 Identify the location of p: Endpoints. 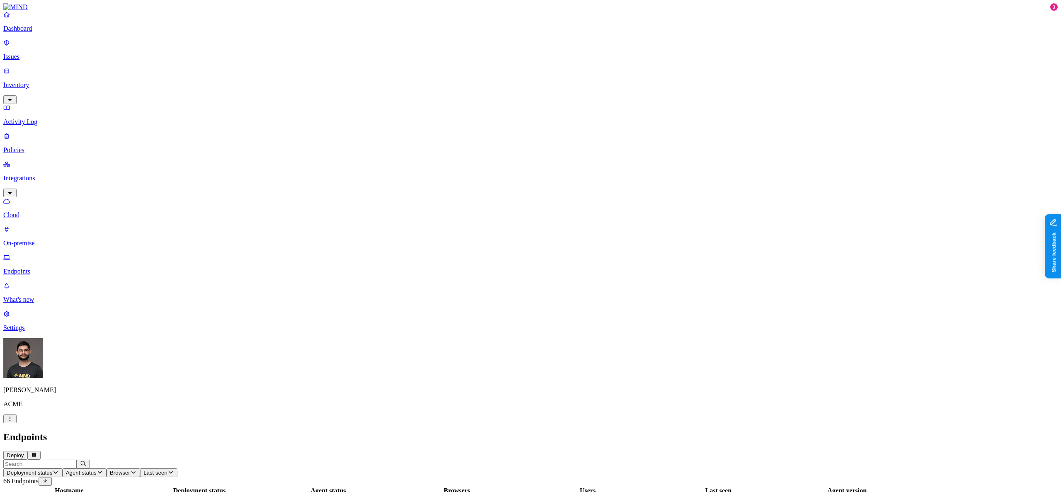
(530, 271).